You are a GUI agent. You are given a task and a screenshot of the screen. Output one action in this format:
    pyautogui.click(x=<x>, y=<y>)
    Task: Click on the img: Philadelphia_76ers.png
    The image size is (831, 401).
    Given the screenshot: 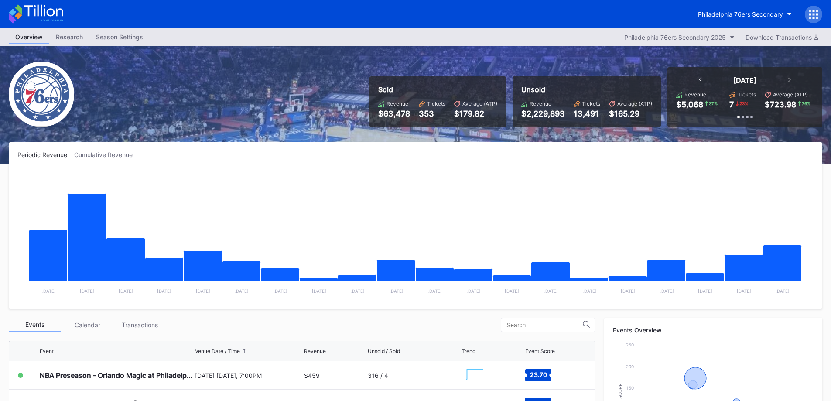 What is the action you would take?
    pyautogui.click(x=41, y=94)
    